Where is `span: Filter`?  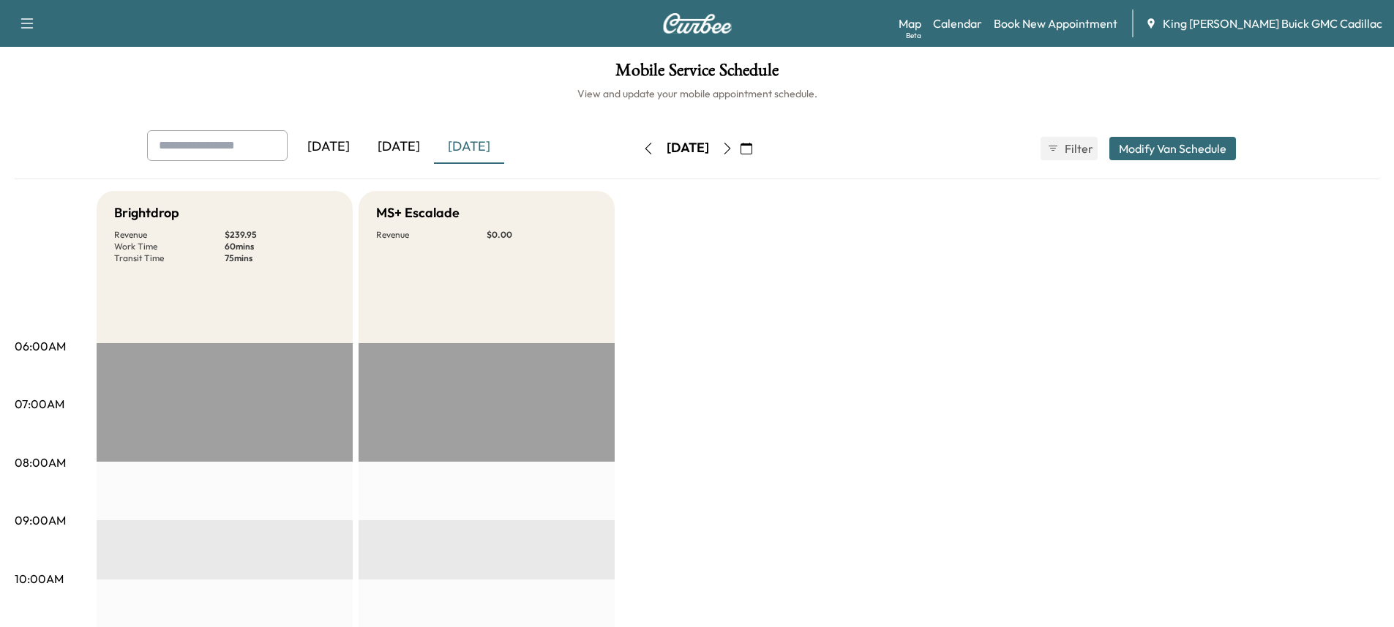
span: Filter is located at coordinates (1078, 149).